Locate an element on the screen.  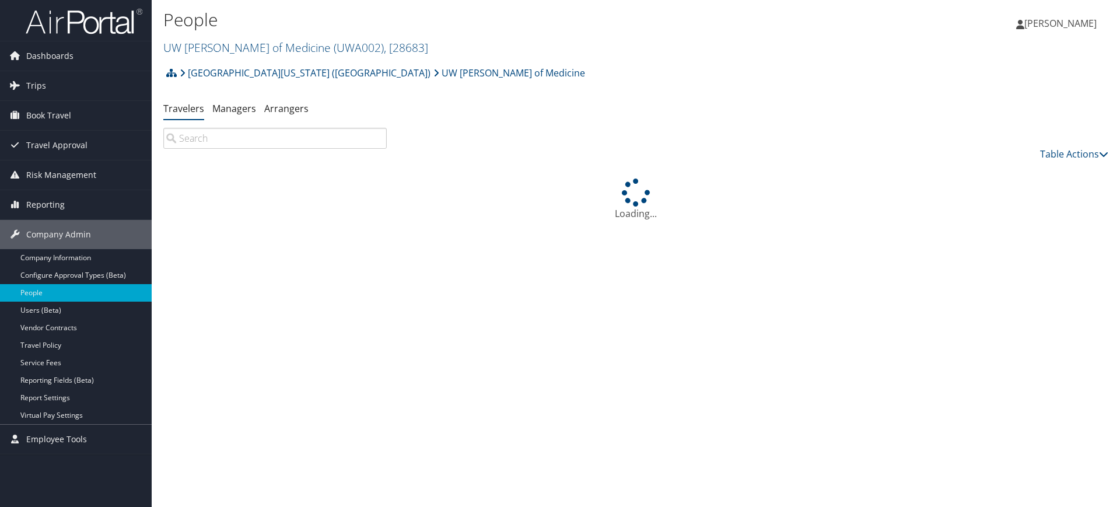
span: ( UWA002 ) is located at coordinates (359, 47).